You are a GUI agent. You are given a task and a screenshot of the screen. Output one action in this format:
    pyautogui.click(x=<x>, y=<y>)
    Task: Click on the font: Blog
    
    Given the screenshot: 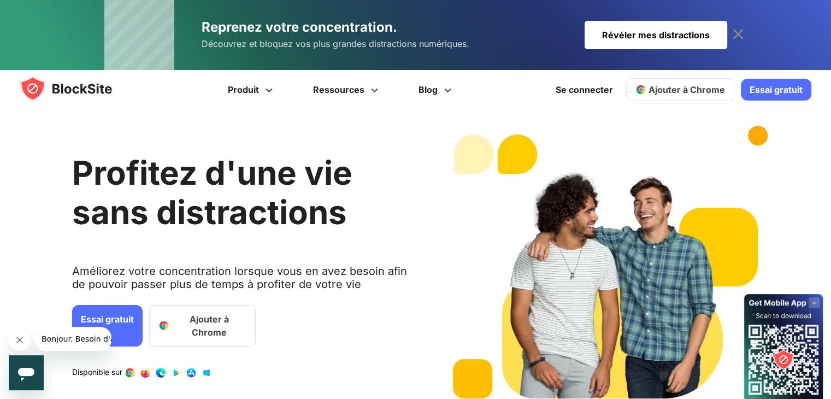 What is the action you would take?
    pyautogui.click(x=428, y=90)
    